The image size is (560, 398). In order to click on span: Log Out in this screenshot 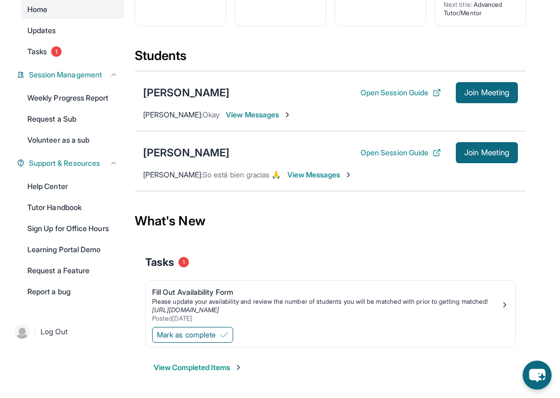, I will do `click(54, 331)`.